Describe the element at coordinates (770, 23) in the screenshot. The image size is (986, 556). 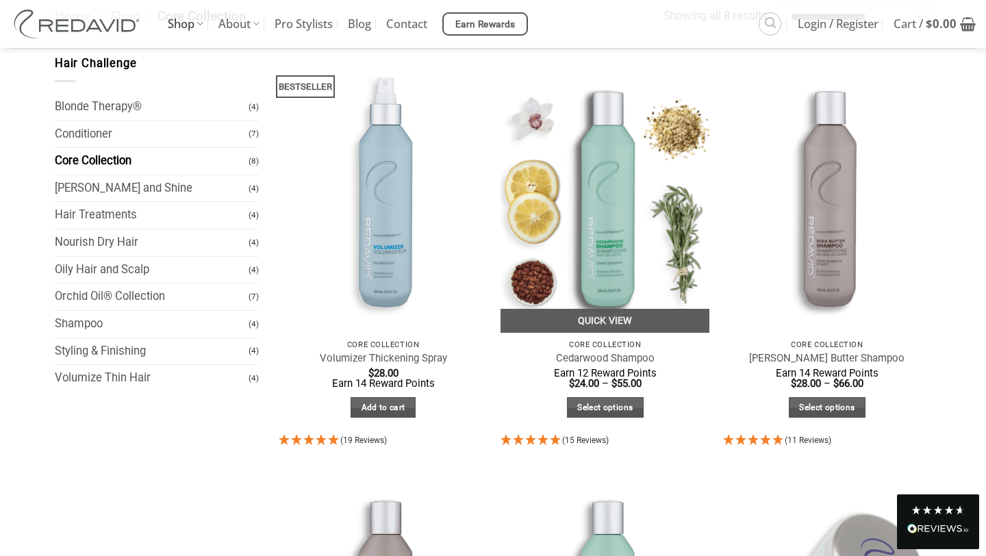
I see `a: Search` at that location.